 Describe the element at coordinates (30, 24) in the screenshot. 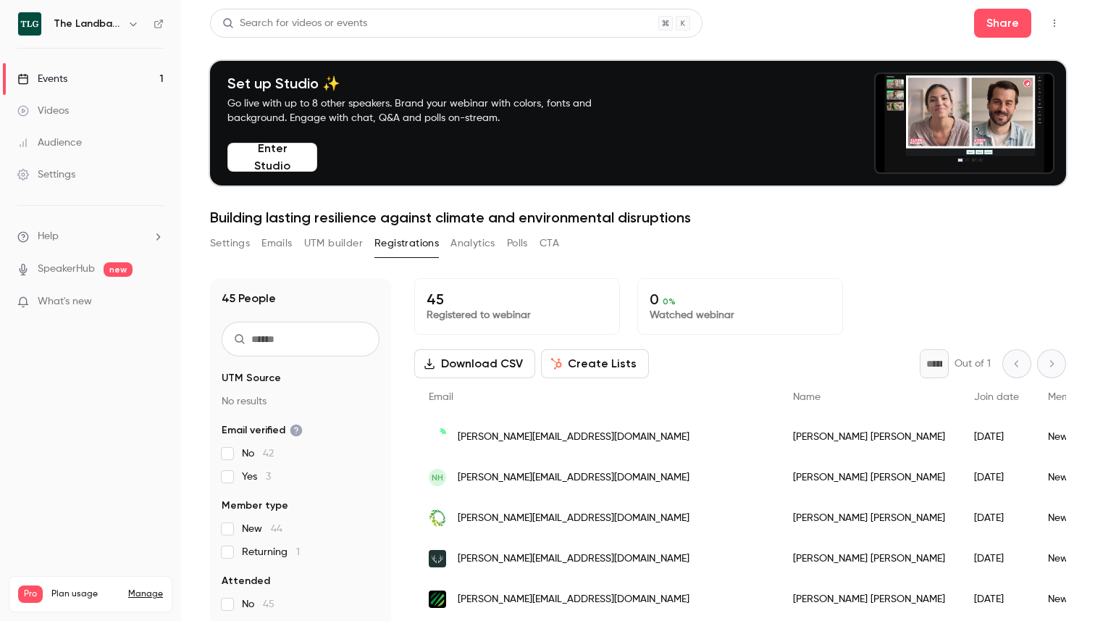

I see `img: The Landbanking Group` at that location.